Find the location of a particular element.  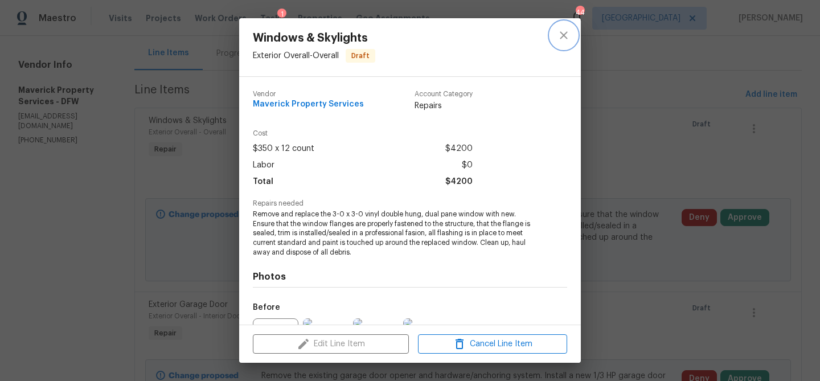

span: Remove and replace the 3-0 x 3-0 vinyl double hung, dual pane window with new. Ensure that the wi... is located at coordinates (394, 233).